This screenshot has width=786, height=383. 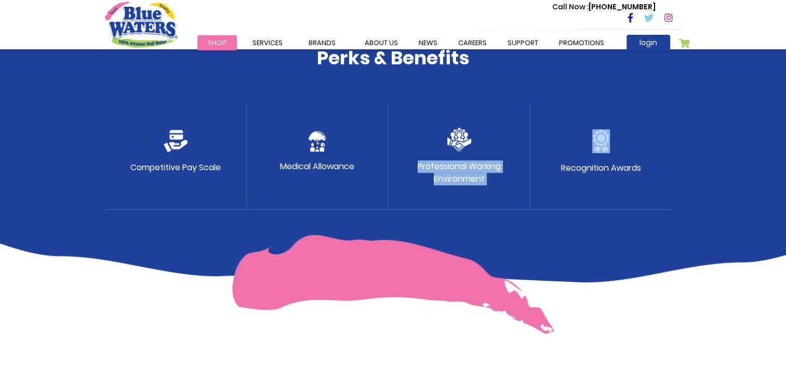 I want to click on img: medal.png, so click(x=601, y=141).